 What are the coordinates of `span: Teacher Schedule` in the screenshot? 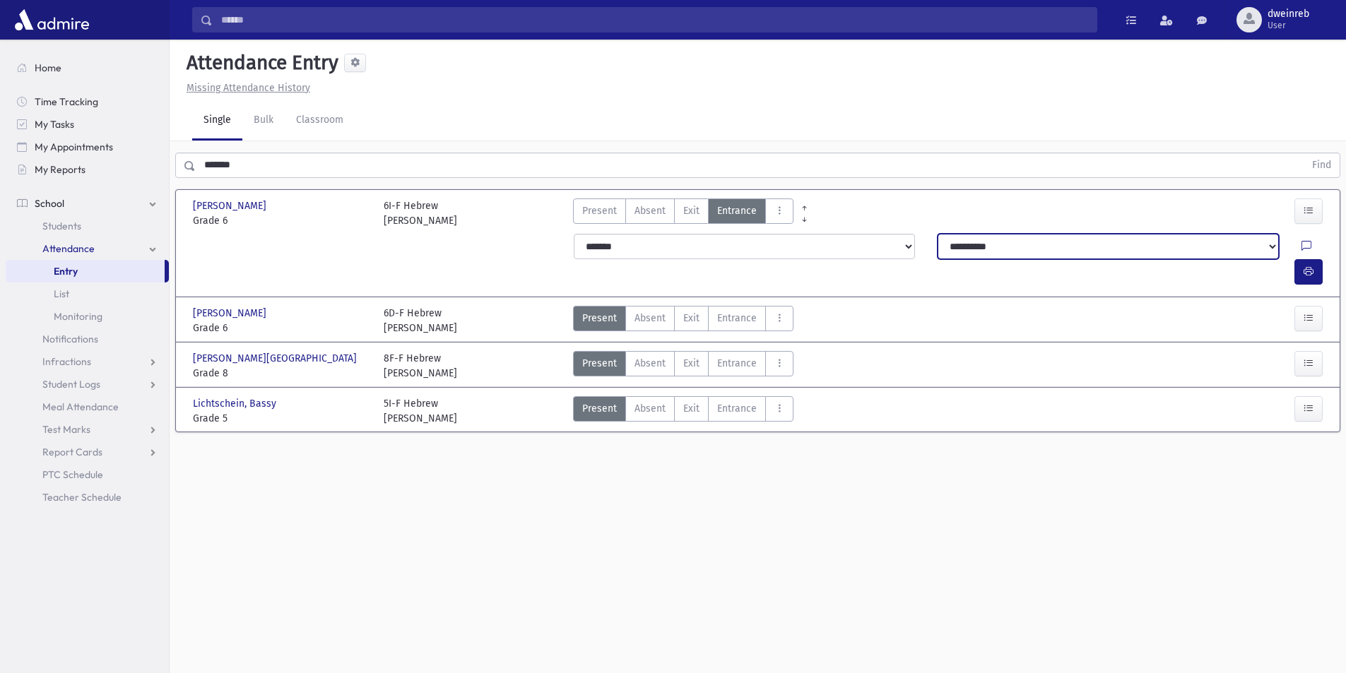 It's located at (82, 497).